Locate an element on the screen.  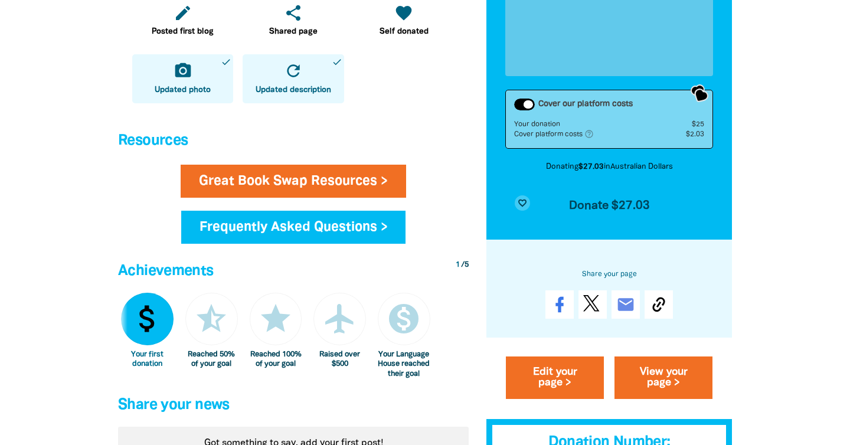
button: Cover our platform costs is located at coordinates (524, 104).